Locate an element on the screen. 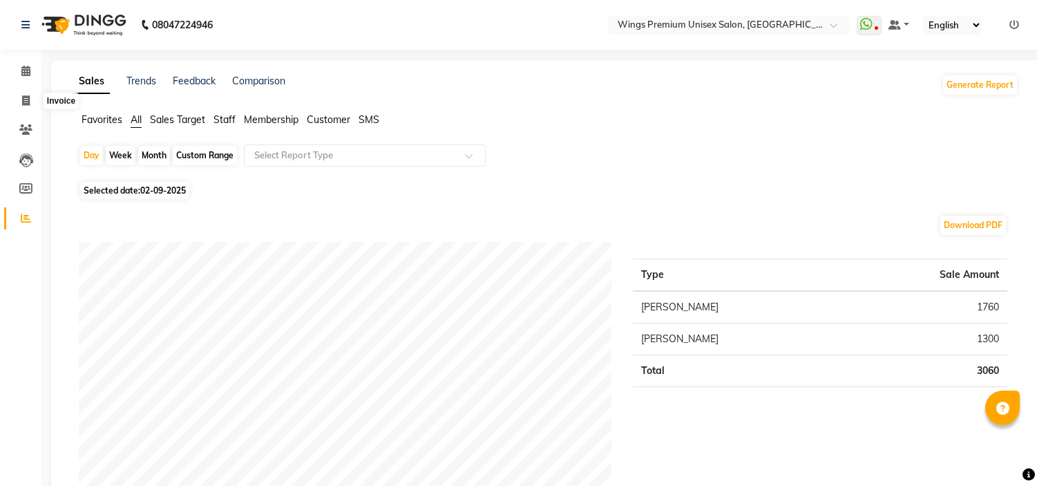  span: SMS is located at coordinates (369, 120).